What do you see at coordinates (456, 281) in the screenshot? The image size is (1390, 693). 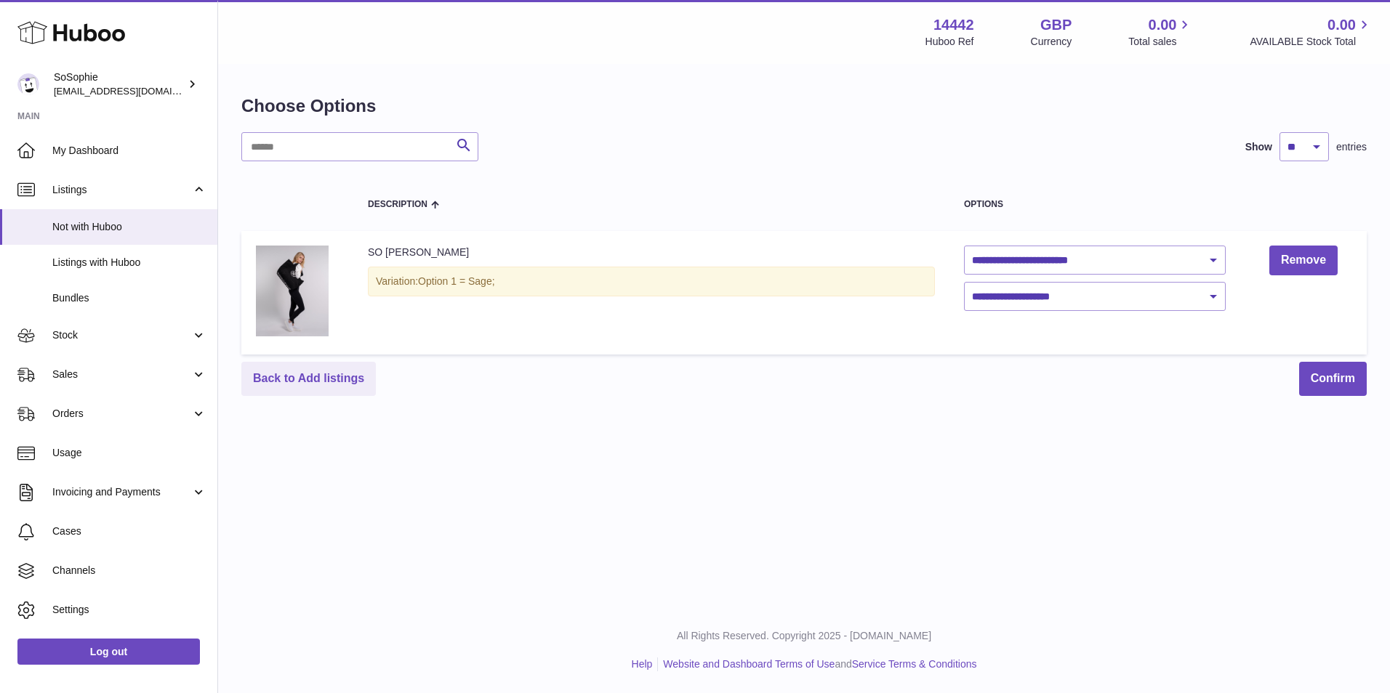 I see `span: Option 1 = Sage;` at bounding box center [456, 281].